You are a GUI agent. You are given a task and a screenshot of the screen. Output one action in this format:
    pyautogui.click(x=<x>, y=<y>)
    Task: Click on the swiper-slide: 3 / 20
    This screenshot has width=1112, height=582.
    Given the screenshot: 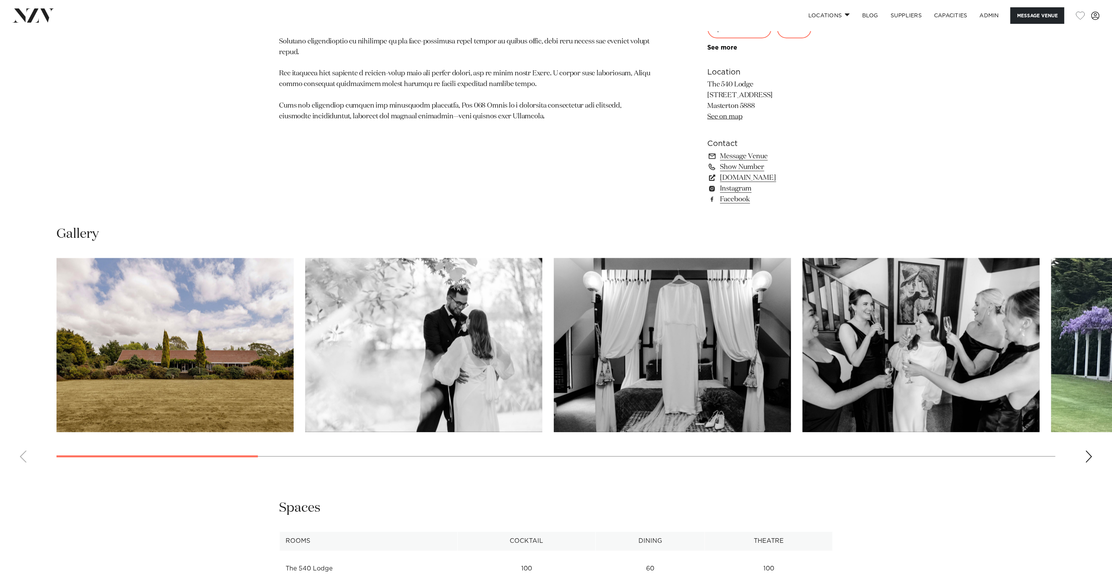 What is the action you would take?
    pyautogui.click(x=672, y=345)
    